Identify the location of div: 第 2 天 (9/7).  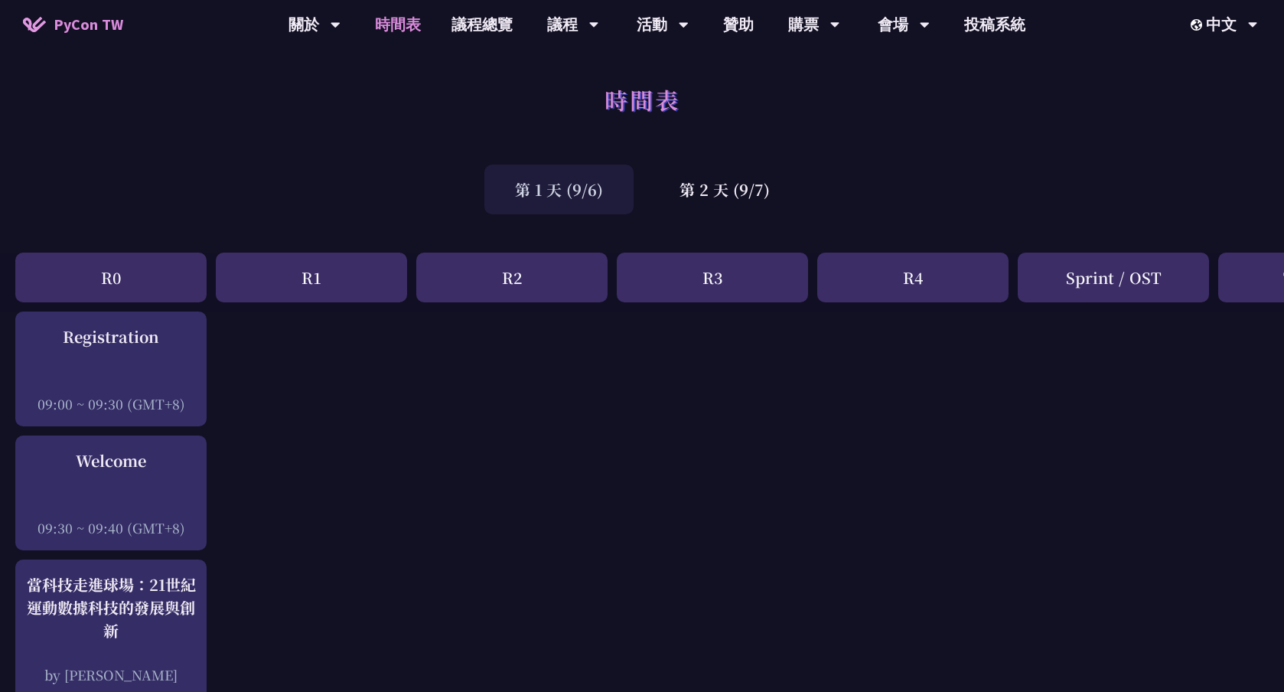
(725, 189).